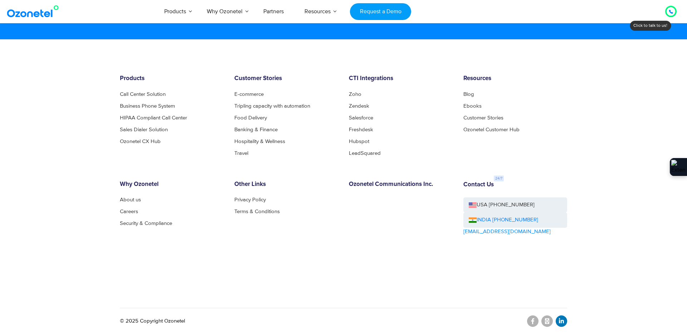  I want to click on img: us-flag.png, so click(473, 205).